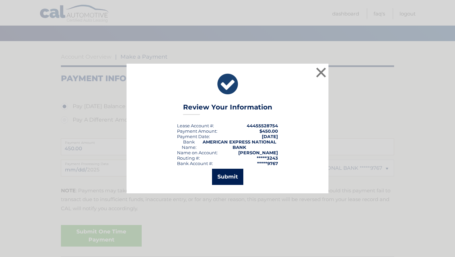 Image resolution: width=455 pixels, height=257 pixels. What do you see at coordinates (268, 131) in the screenshot?
I see `span: $450.00` at bounding box center [268, 131].